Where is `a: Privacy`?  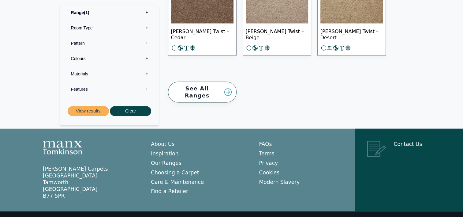
a: Privacy is located at coordinates (269, 163).